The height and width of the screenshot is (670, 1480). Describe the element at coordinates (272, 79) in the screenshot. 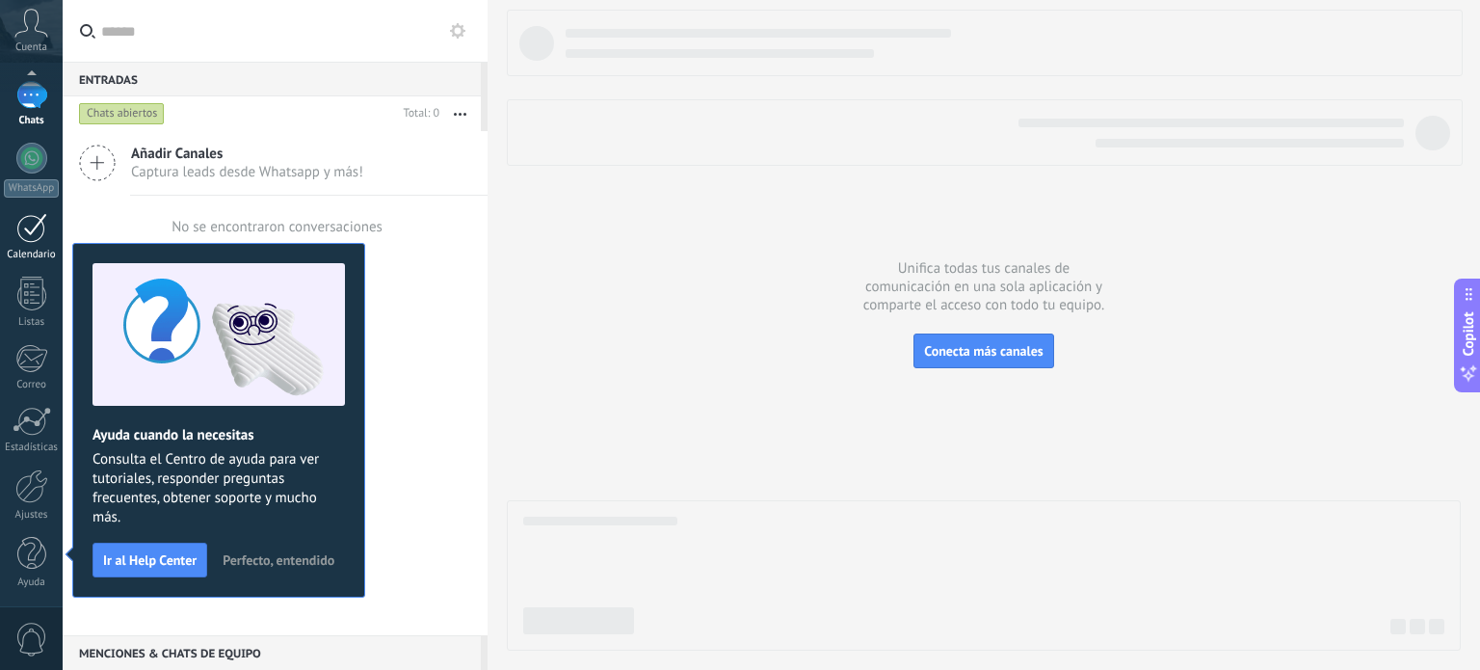

I see `div: Entradas` at that location.